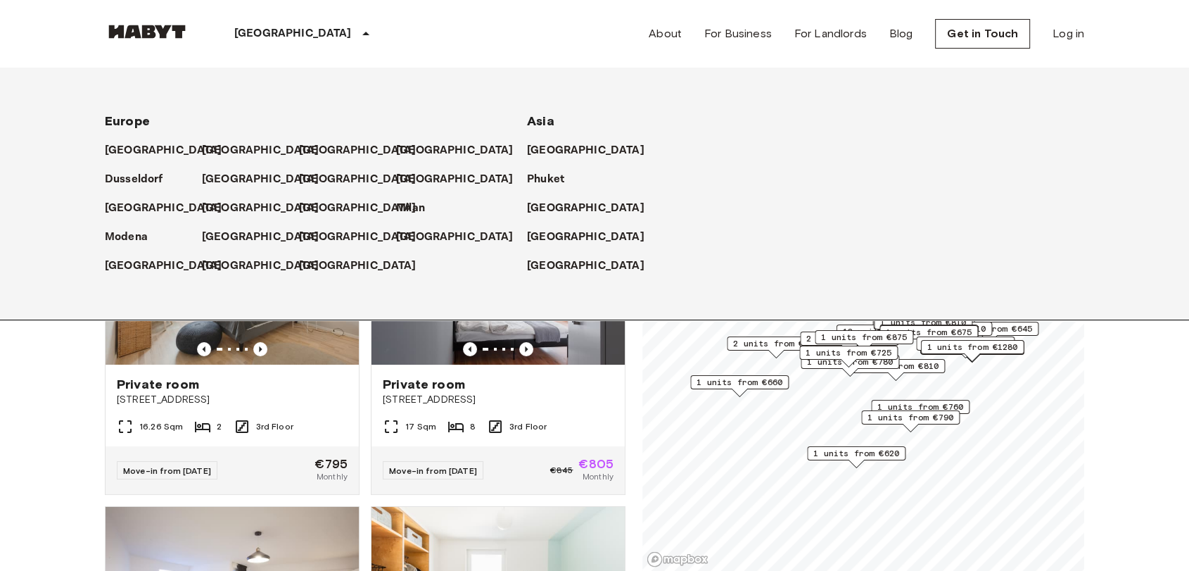 This screenshot has height=571, width=1189. Describe the element at coordinates (552, 179) in the screenshot. I see `a: Phuket` at that location.